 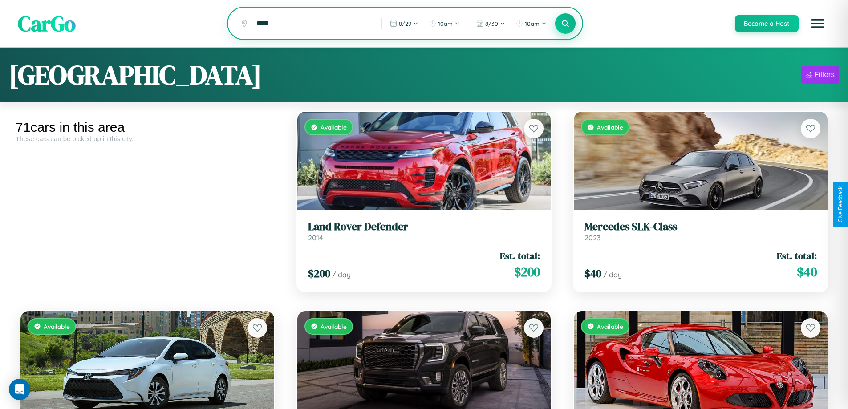 What do you see at coordinates (147, 138) in the screenshot?
I see `div: These cars can be picked up in this city.` at bounding box center [147, 138].